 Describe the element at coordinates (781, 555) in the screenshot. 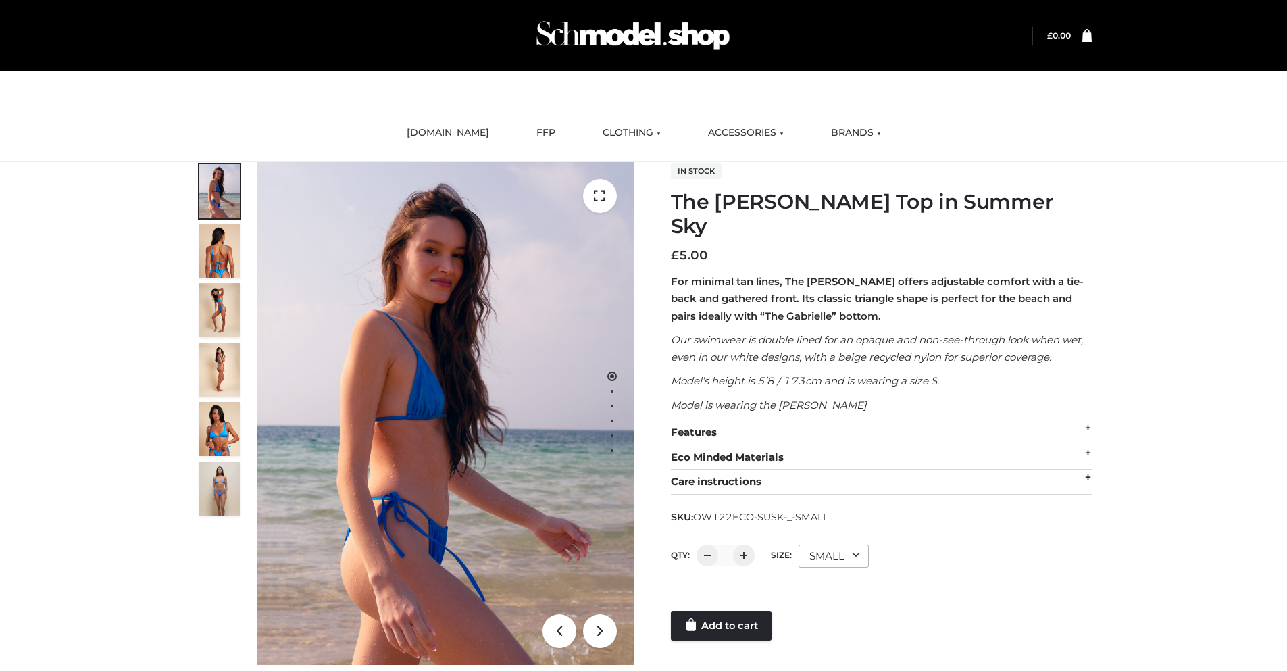

I see `label: Size:` at that location.